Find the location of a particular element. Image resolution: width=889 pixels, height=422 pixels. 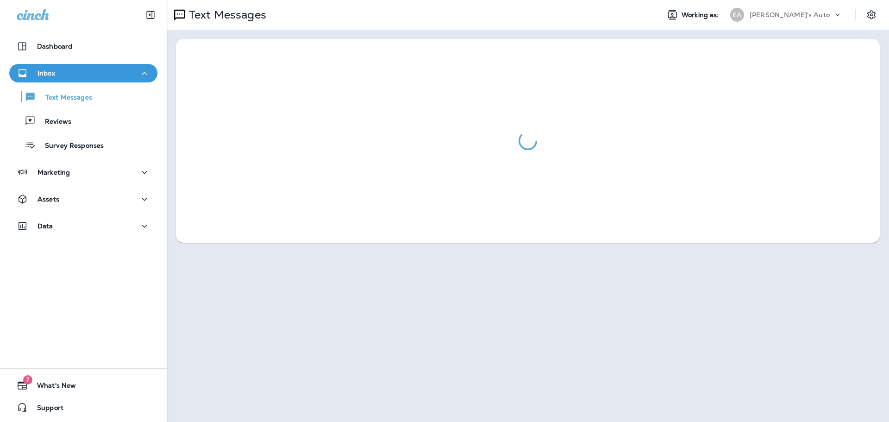

p: Marketing is located at coordinates (54, 172).